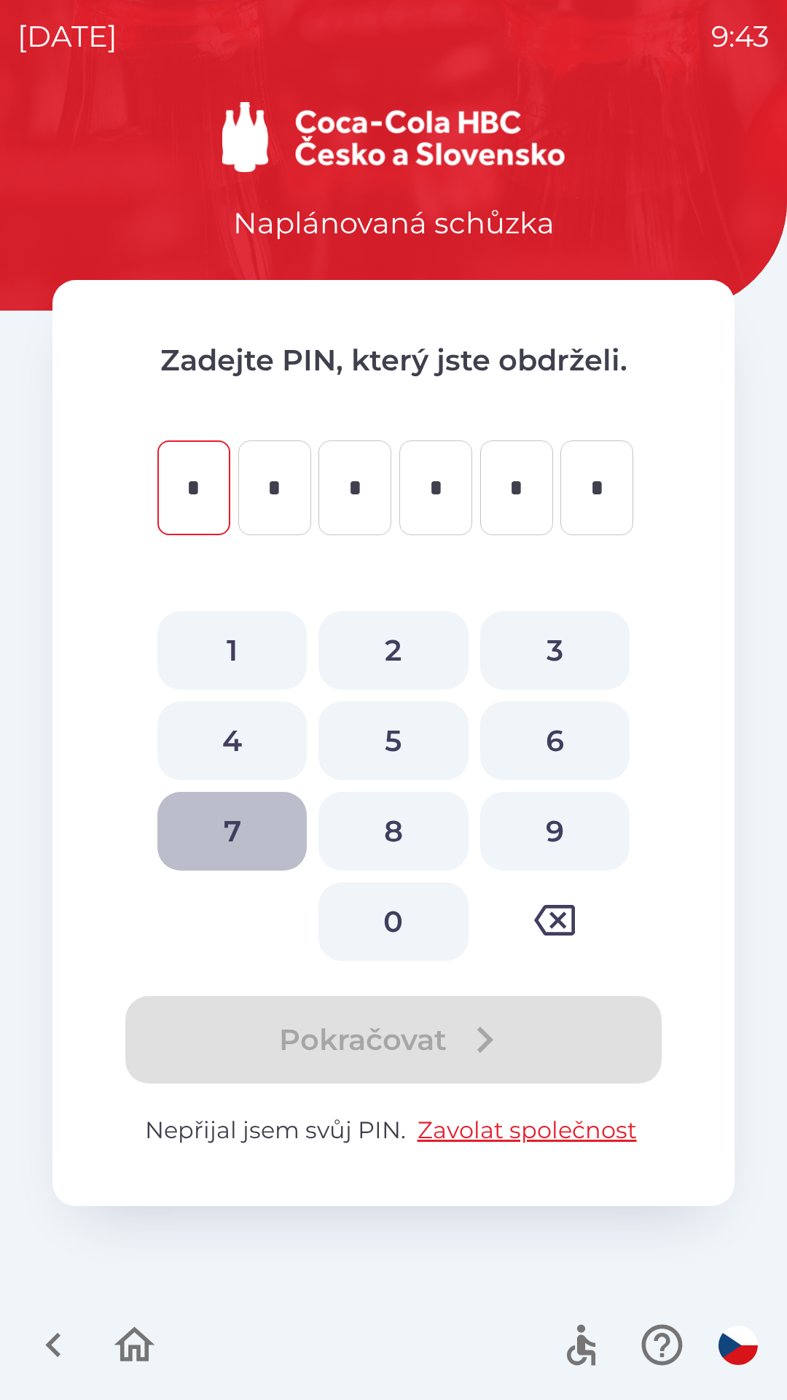 The image size is (787, 1400). What do you see at coordinates (393, 831) in the screenshot?
I see `button: 8` at bounding box center [393, 831].